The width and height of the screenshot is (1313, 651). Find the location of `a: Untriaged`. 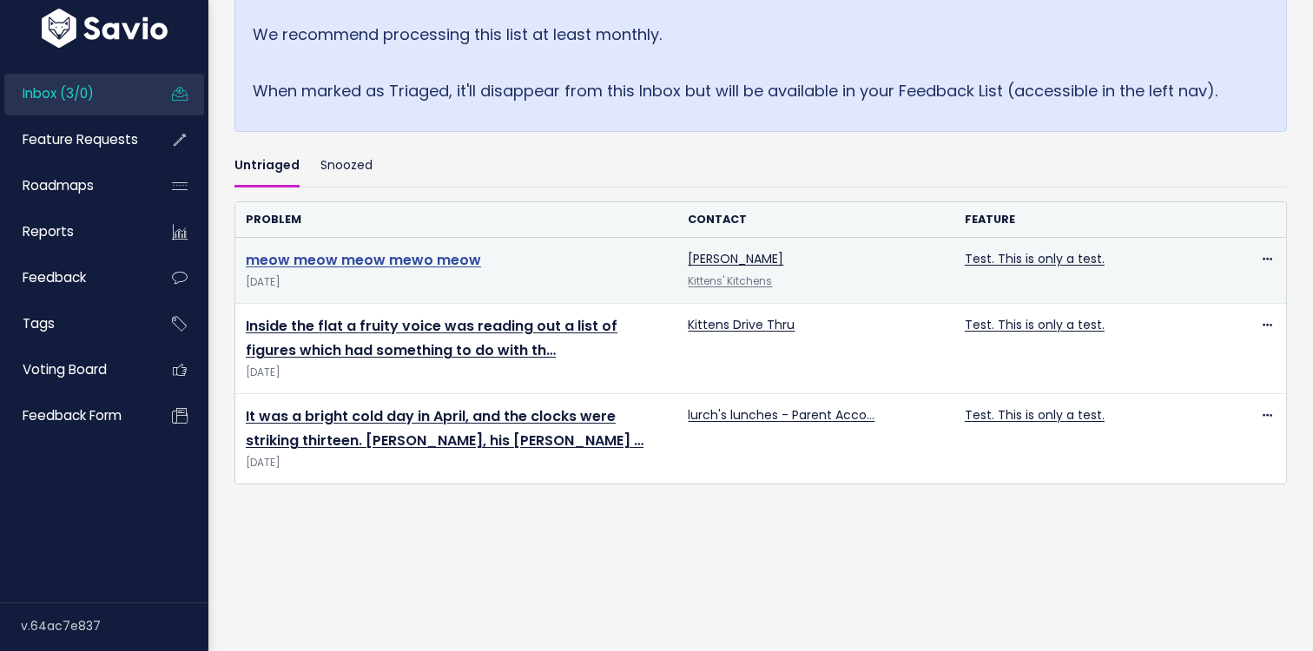

a: Untriaged is located at coordinates (267, 166).